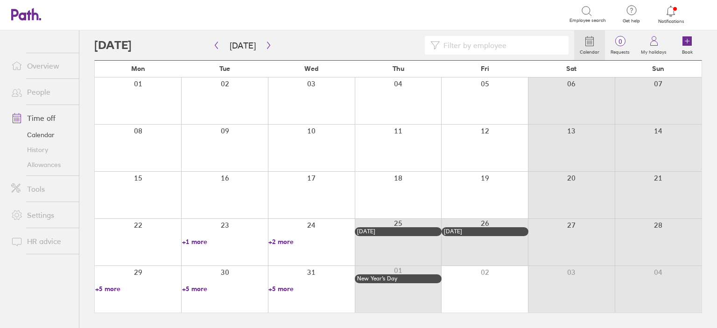 The image size is (717, 328). I want to click on a: Book, so click(687, 45).